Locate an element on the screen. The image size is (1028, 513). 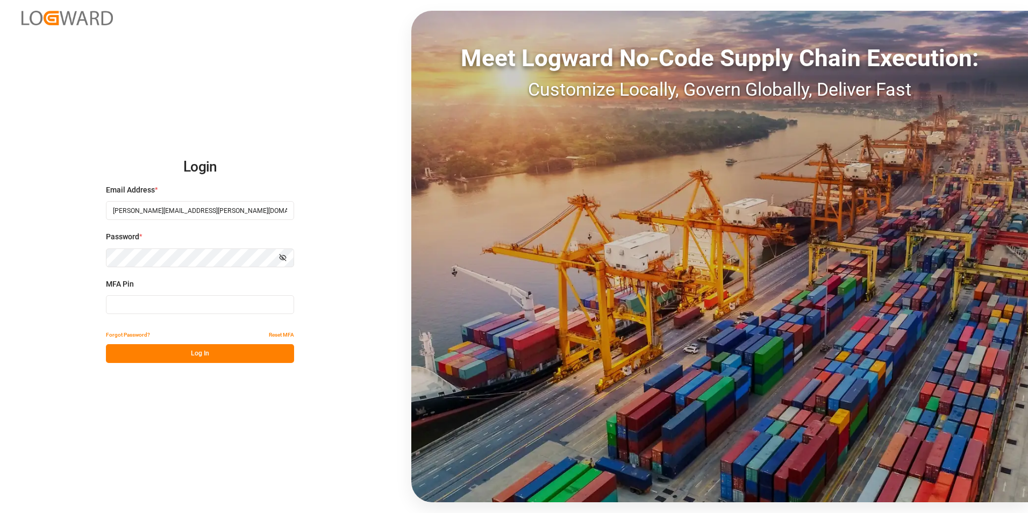
img: Logward_new_orange.png is located at coordinates (67, 18).